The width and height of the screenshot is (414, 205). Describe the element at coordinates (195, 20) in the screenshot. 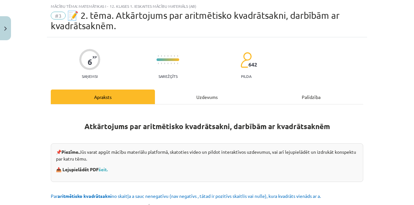

I see `span: 📝 2. tēma. Atkārtojums par aritmētisko kvadrātsakni, darbībām ar kvadrātsaknēm.` at that location.